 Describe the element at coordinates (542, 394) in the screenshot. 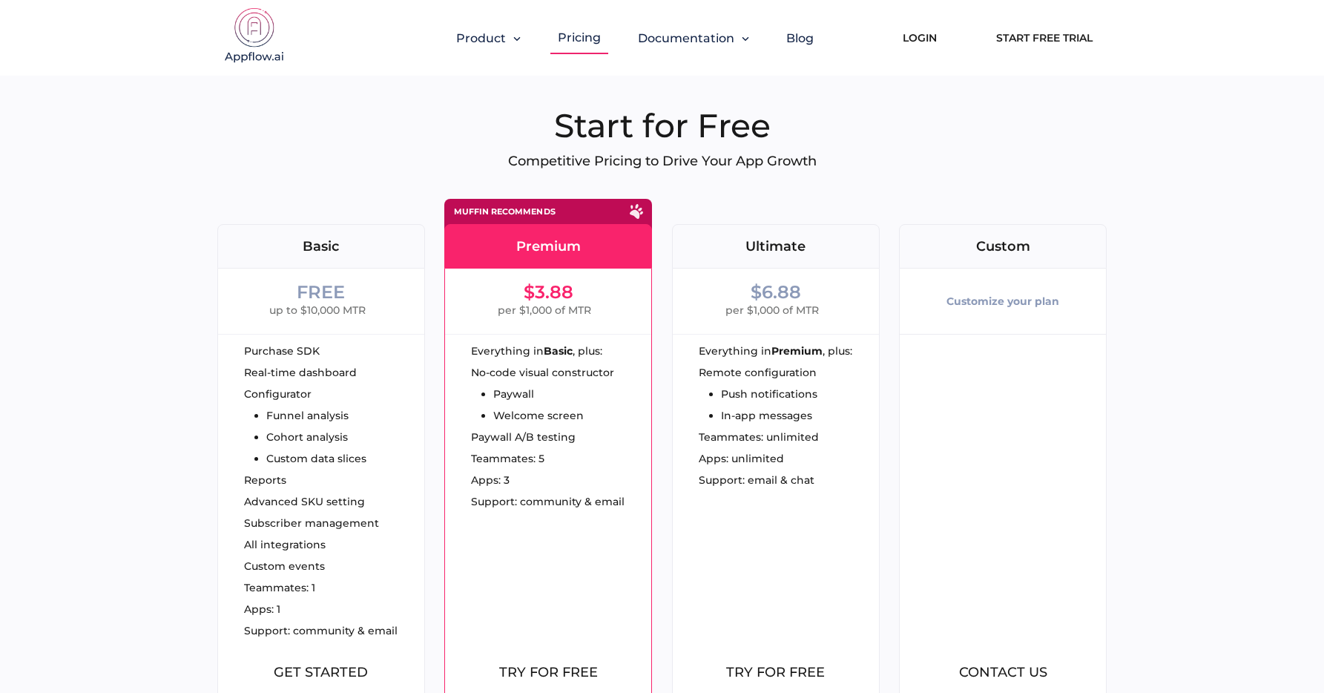

I see `ul: No-code visual constructor` at that location.